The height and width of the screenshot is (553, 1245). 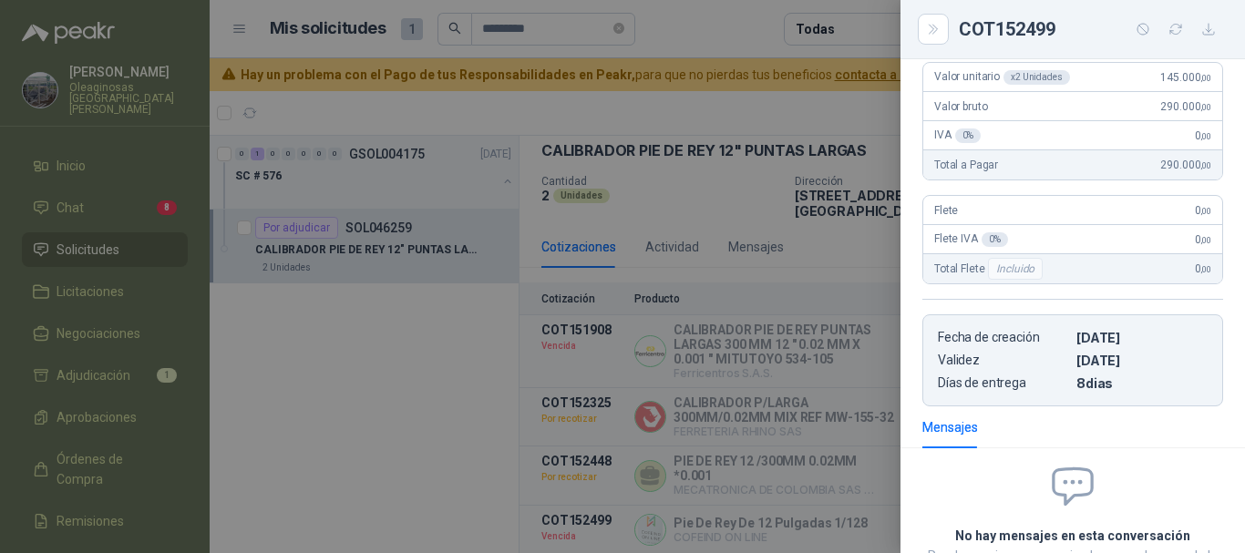 I want to click on span: 145.000, so click(x=1186, y=77).